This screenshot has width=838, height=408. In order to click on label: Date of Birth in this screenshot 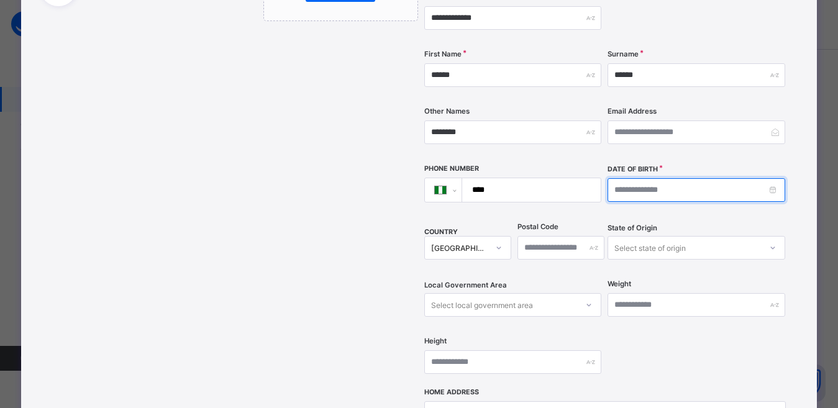, I will do `click(633, 169)`.